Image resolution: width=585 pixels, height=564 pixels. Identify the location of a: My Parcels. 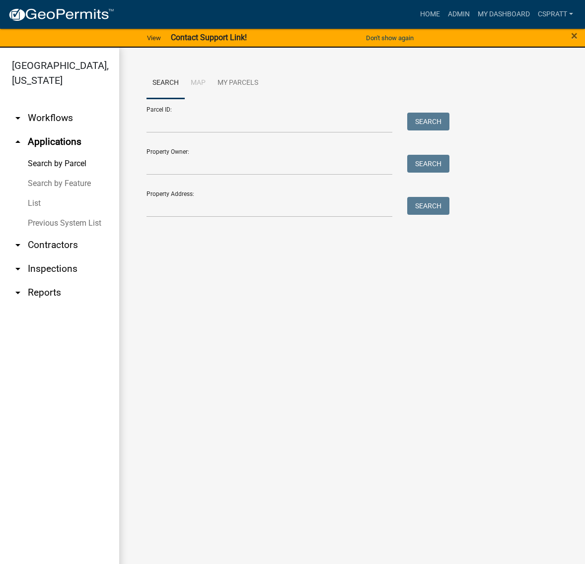
(238, 83).